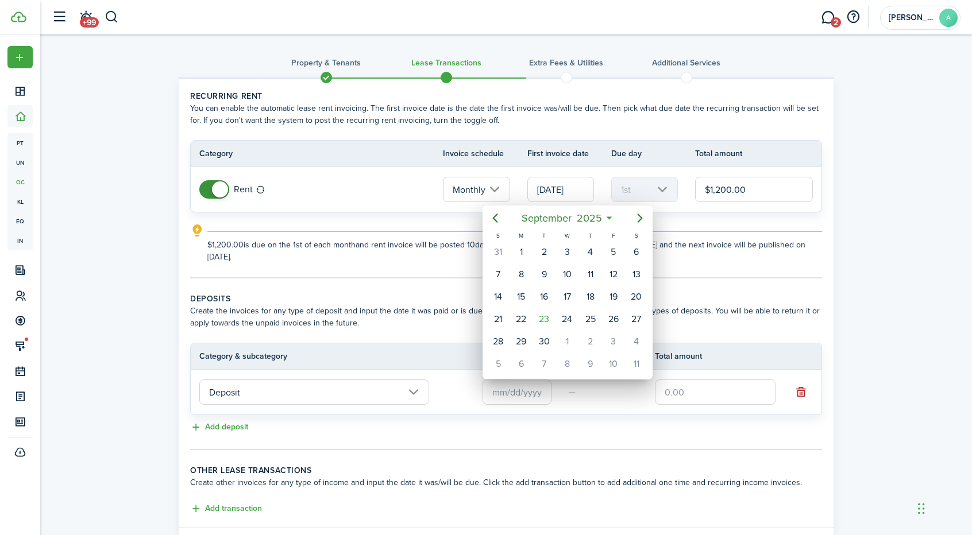 Image resolution: width=972 pixels, height=535 pixels. What do you see at coordinates (545, 364) in the screenshot?
I see `div: Tuesday, October 7, 2025` at bounding box center [545, 364].